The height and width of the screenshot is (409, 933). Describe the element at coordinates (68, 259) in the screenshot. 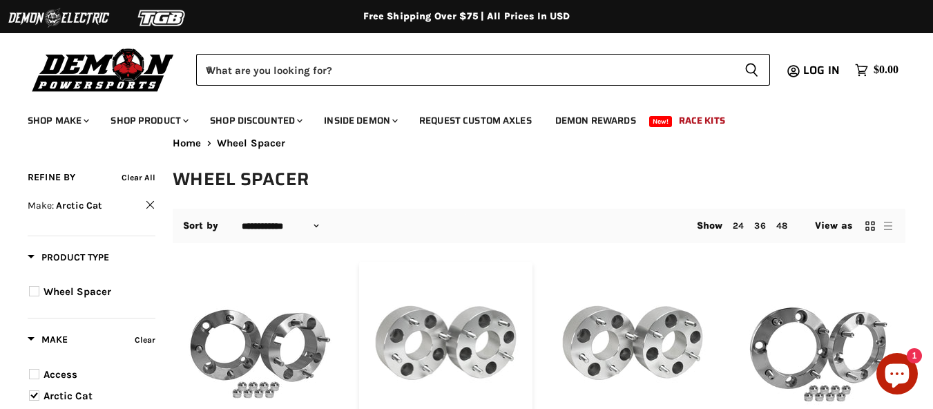

I see `button: Filter by Product Type` at that location.